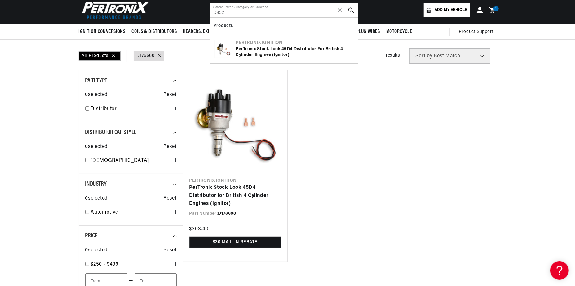 This screenshot has width=575, height=286. Describe the element at coordinates (399, 32) in the screenshot. I see `summary: Motorcycle` at that location.